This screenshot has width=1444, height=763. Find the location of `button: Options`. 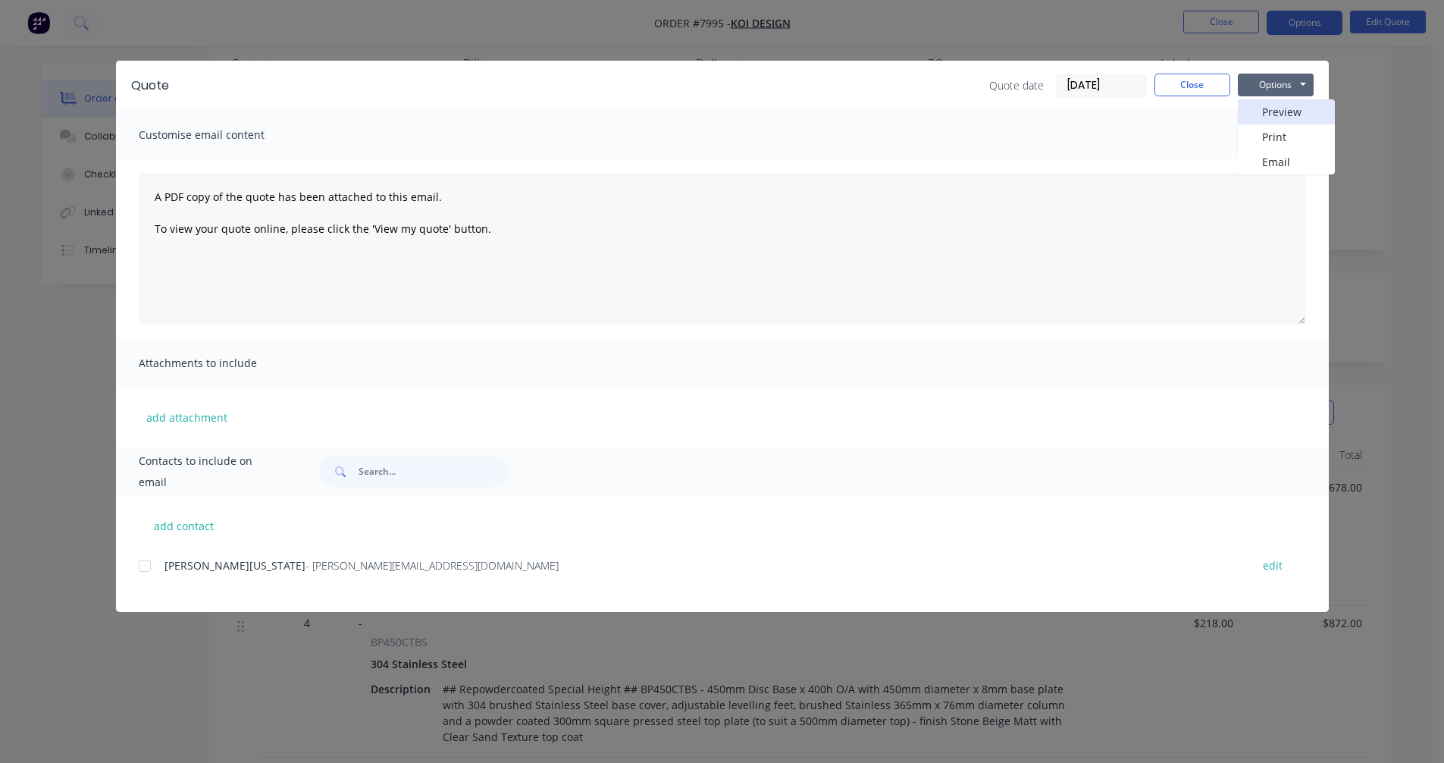

button: Options is located at coordinates (1276, 85).